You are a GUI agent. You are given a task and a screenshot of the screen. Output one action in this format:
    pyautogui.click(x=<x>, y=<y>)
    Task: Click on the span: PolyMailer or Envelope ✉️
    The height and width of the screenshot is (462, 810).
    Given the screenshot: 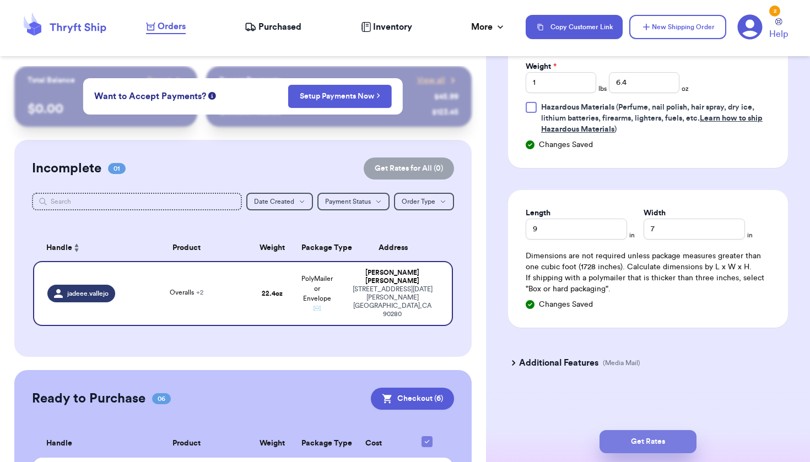 What is the action you would take?
    pyautogui.click(x=317, y=294)
    